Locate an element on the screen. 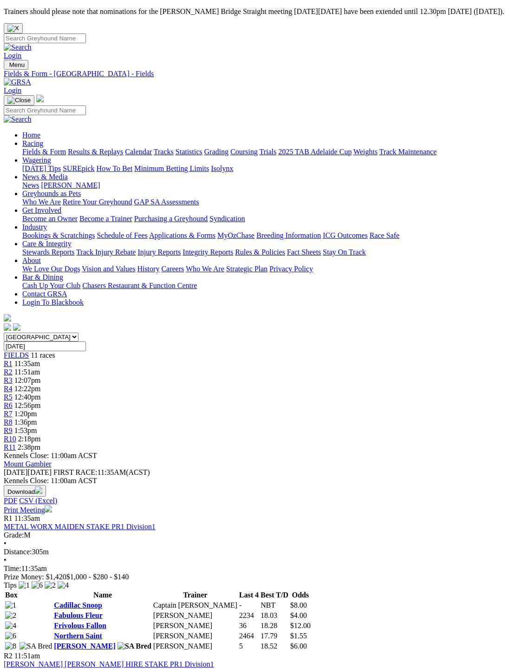 The height and width of the screenshot is (669, 530). span: 11:35AM(ACST) is located at coordinates (102, 472).